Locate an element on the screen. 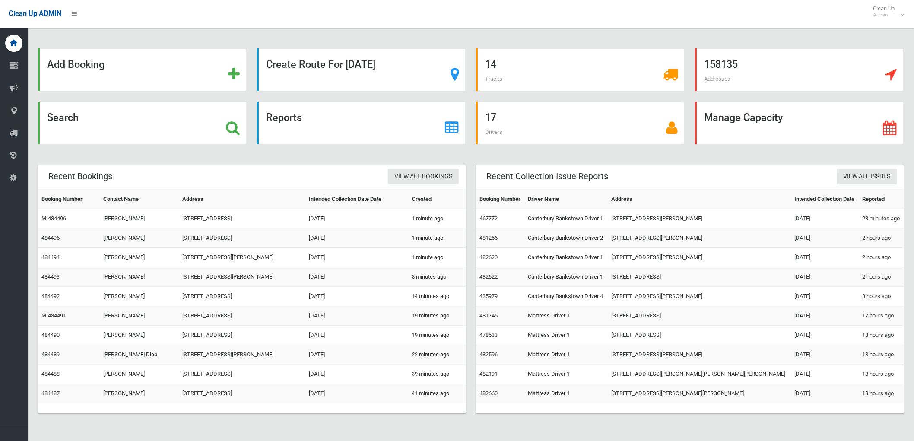  td: Canterbury Bankstown Driver 4 is located at coordinates (566, 296).